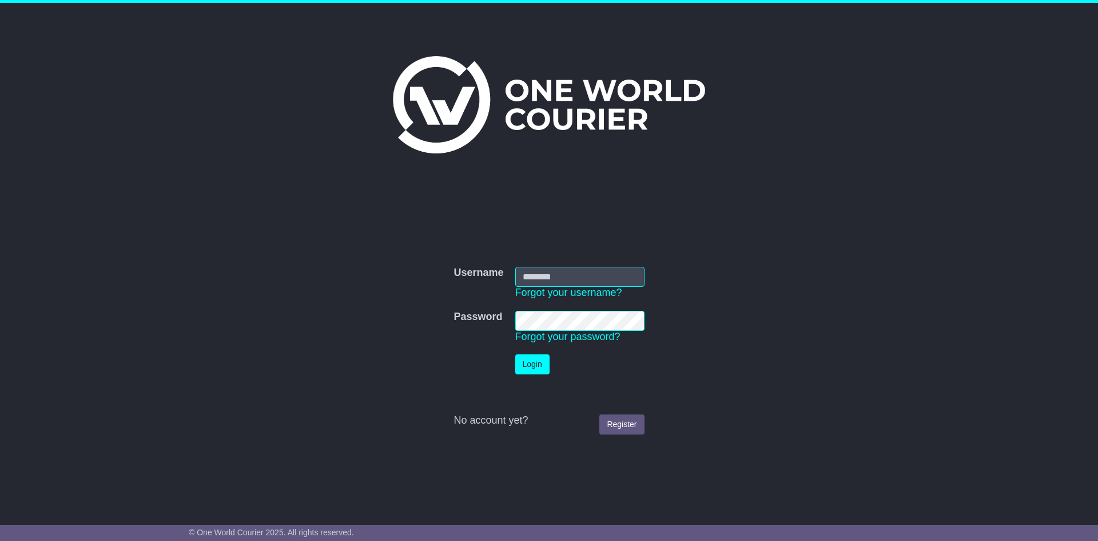 This screenshot has height=541, width=1098. I want to click on button: Login, so click(533, 364).